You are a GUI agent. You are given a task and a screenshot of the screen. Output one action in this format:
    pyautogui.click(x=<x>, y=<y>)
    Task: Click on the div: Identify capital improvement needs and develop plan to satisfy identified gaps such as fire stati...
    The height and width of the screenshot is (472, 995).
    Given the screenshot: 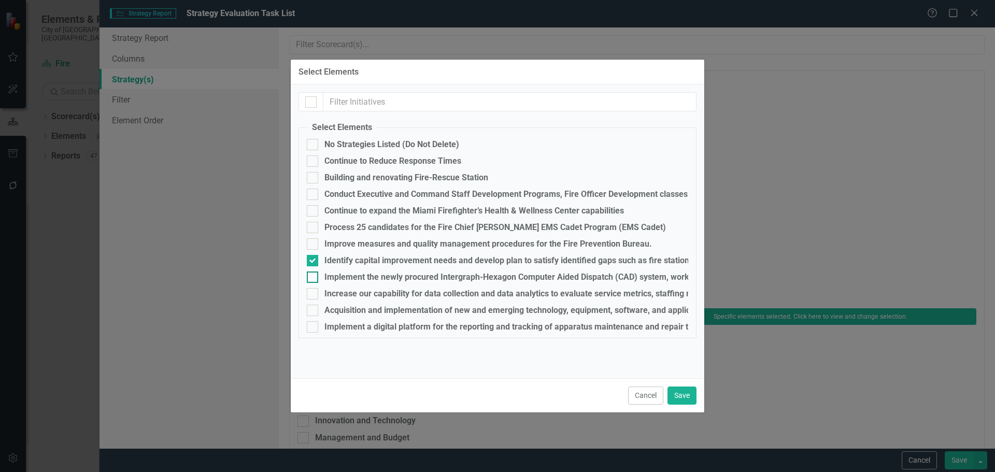 What is the action you would take?
    pyautogui.click(x=640, y=261)
    